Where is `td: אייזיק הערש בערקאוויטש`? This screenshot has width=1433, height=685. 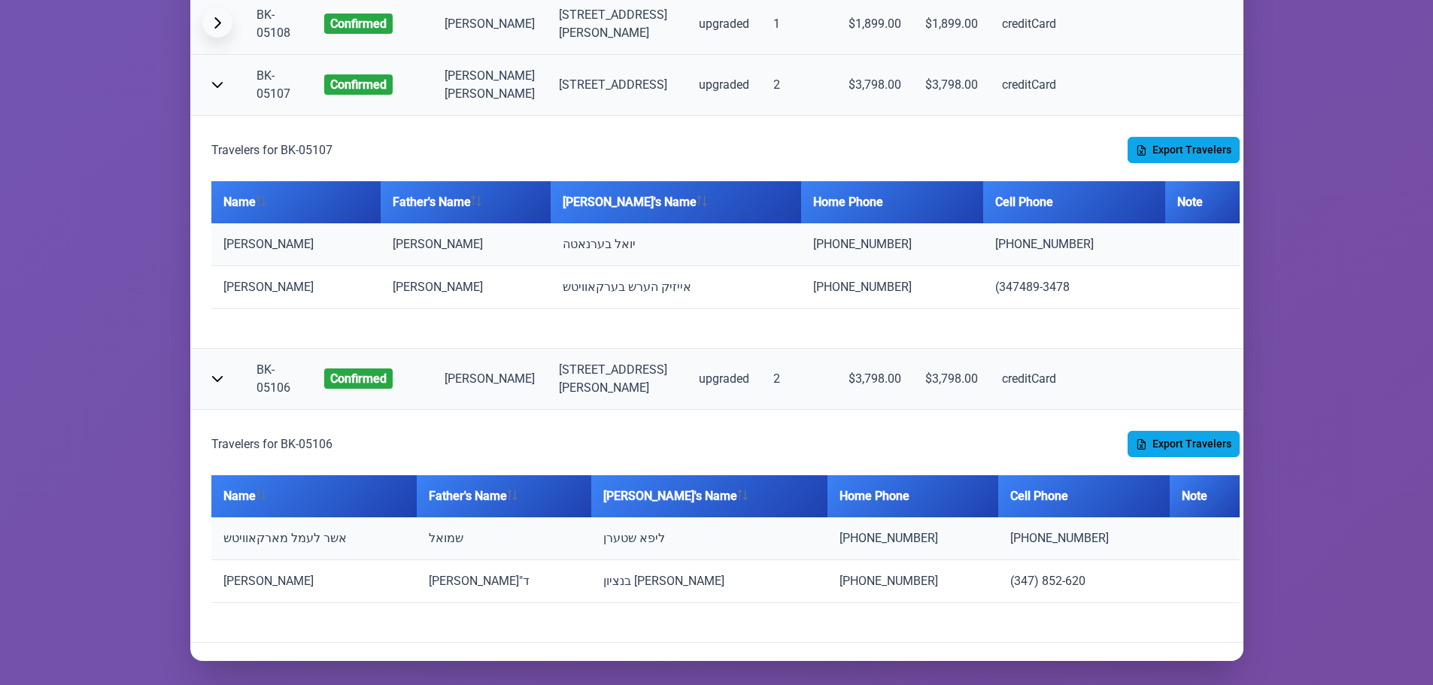
td: אייזיק הערש בערקאוויטש is located at coordinates (676, 287).